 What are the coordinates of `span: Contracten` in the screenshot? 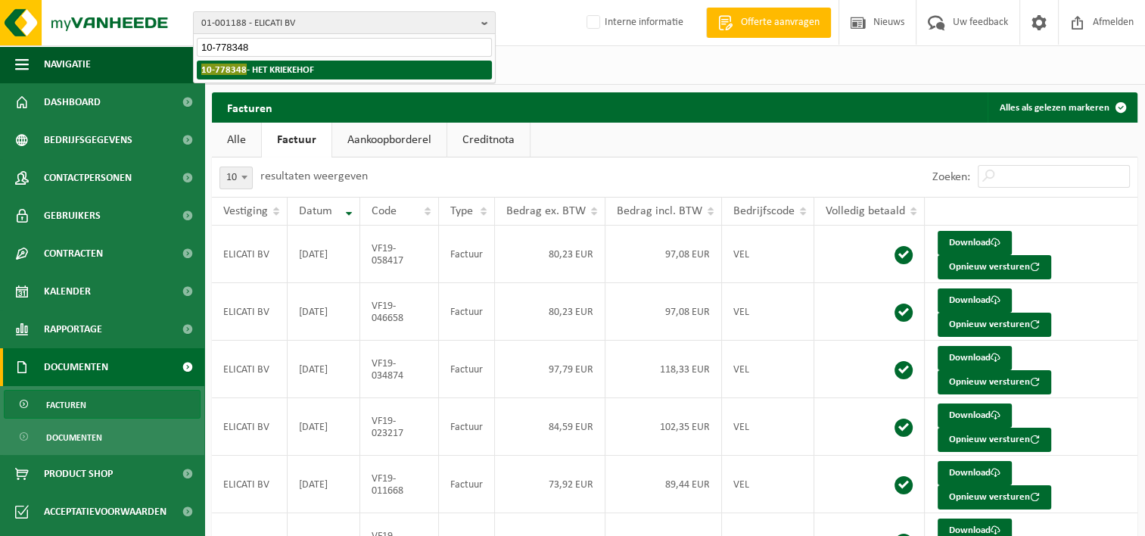 It's located at (73, 253).